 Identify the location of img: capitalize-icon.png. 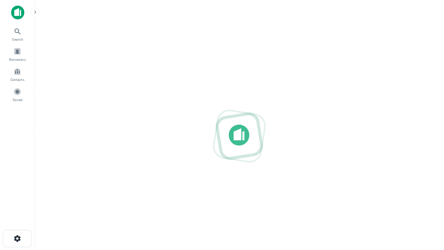
(18, 12).